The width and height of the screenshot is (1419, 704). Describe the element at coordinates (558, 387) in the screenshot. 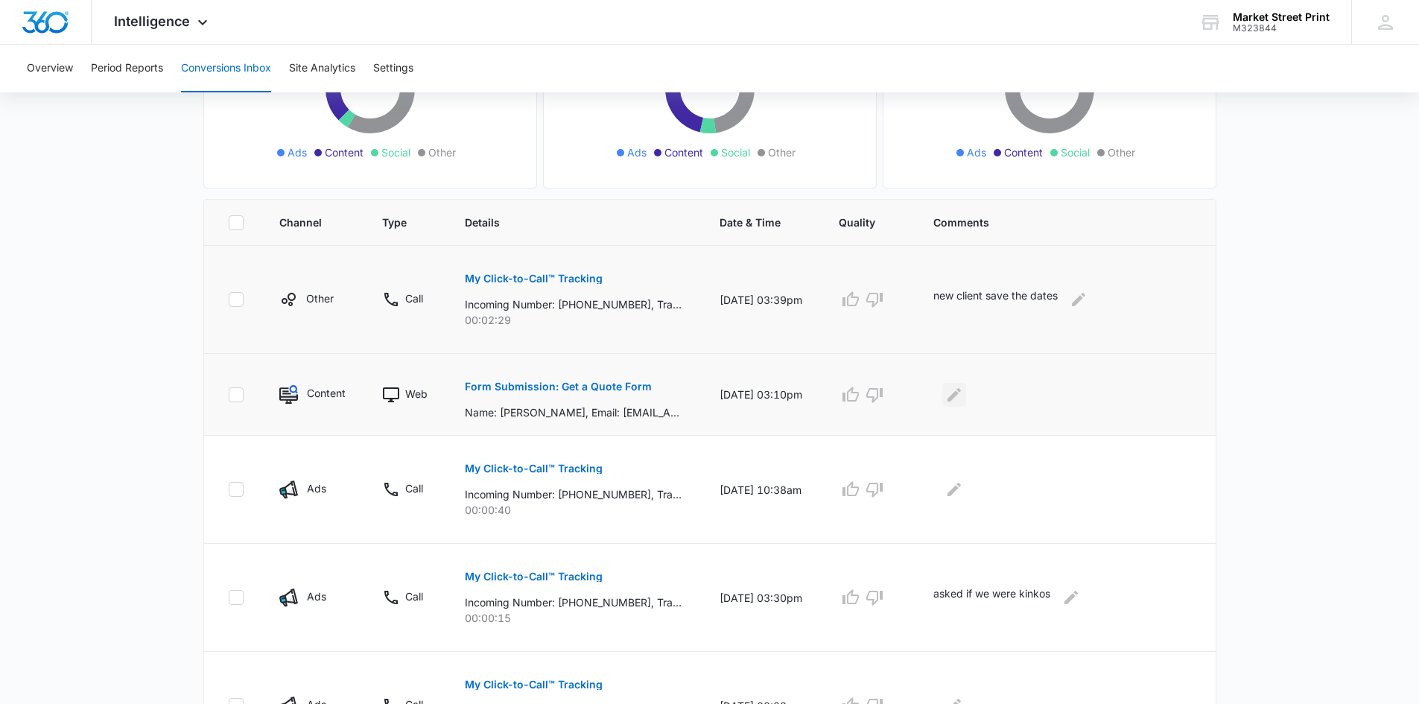

I see `button: Form Submission: Get a Quote Form` at that location.